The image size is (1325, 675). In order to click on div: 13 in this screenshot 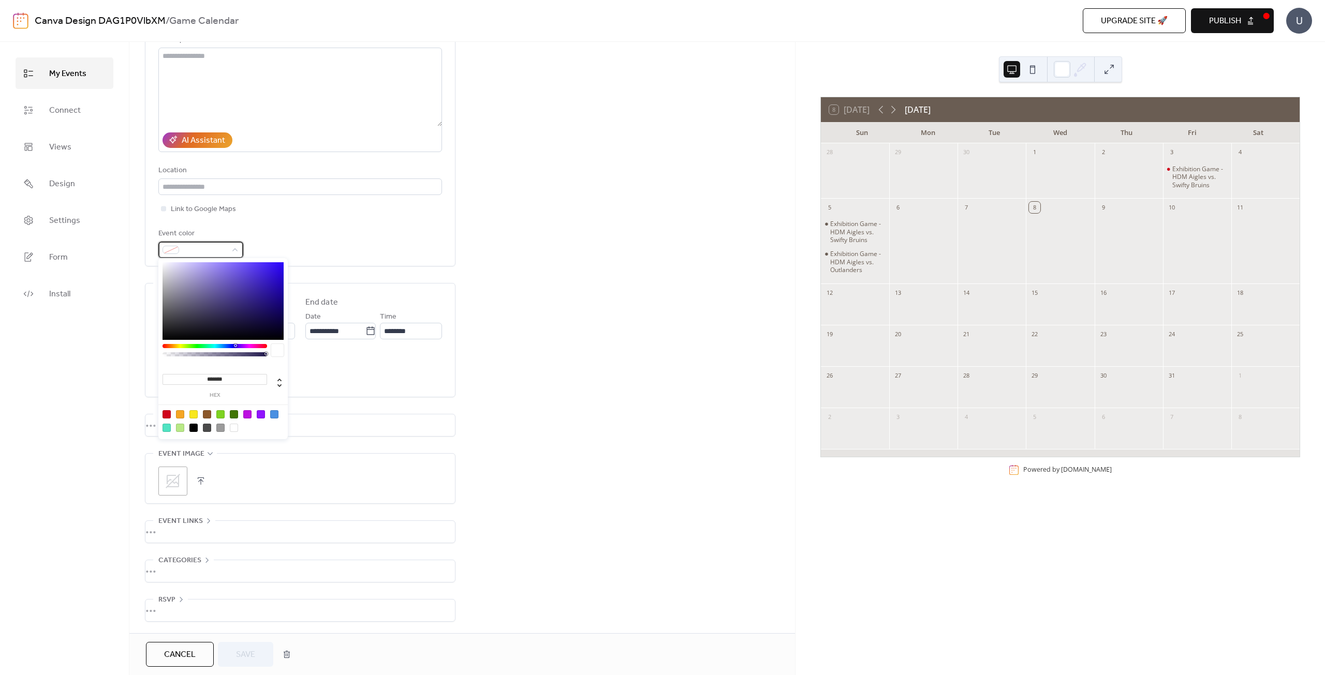, I will do `click(898, 293)`.